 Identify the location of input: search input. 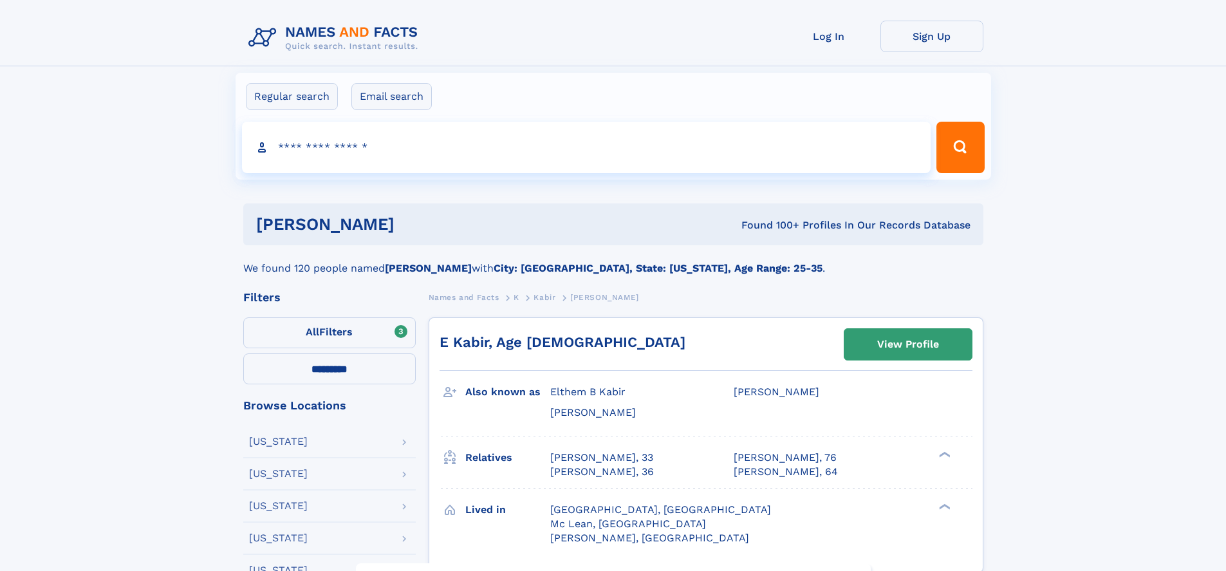
(586, 147).